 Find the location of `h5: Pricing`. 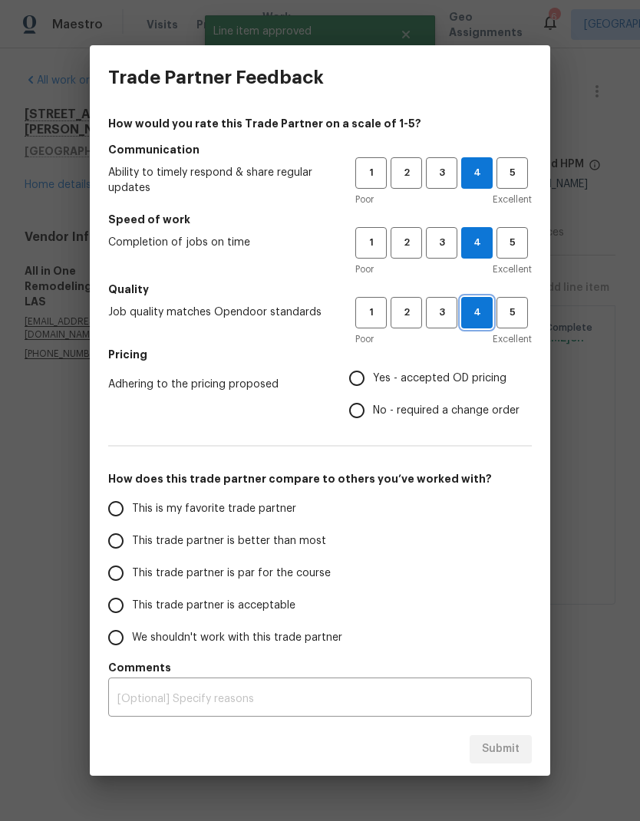

h5: Pricing is located at coordinates (320, 354).